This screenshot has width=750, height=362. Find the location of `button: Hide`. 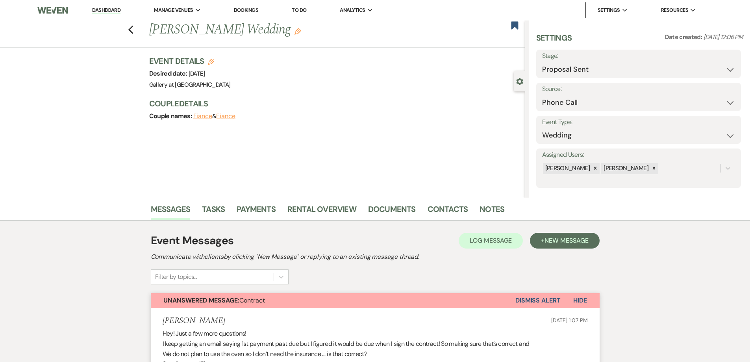

button: Hide is located at coordinates (580, 300).